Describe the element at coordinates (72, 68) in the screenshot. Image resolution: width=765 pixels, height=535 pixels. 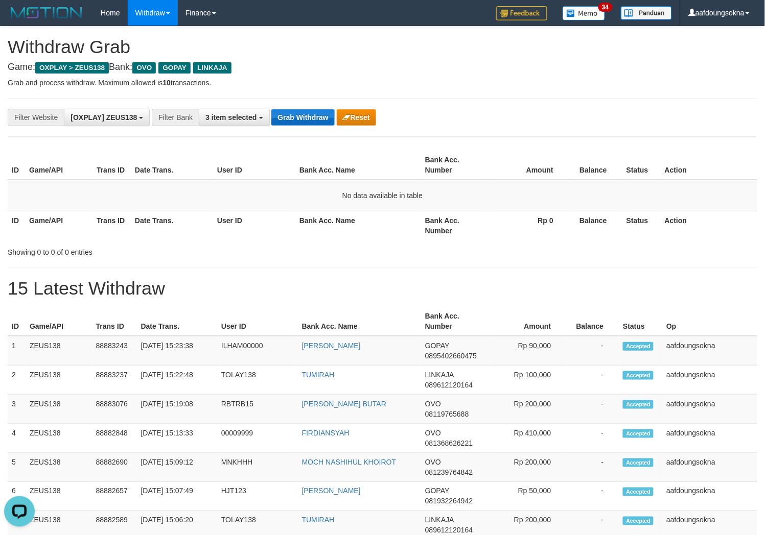
I see `span: OXPLAY > ZEUS138` at that location.